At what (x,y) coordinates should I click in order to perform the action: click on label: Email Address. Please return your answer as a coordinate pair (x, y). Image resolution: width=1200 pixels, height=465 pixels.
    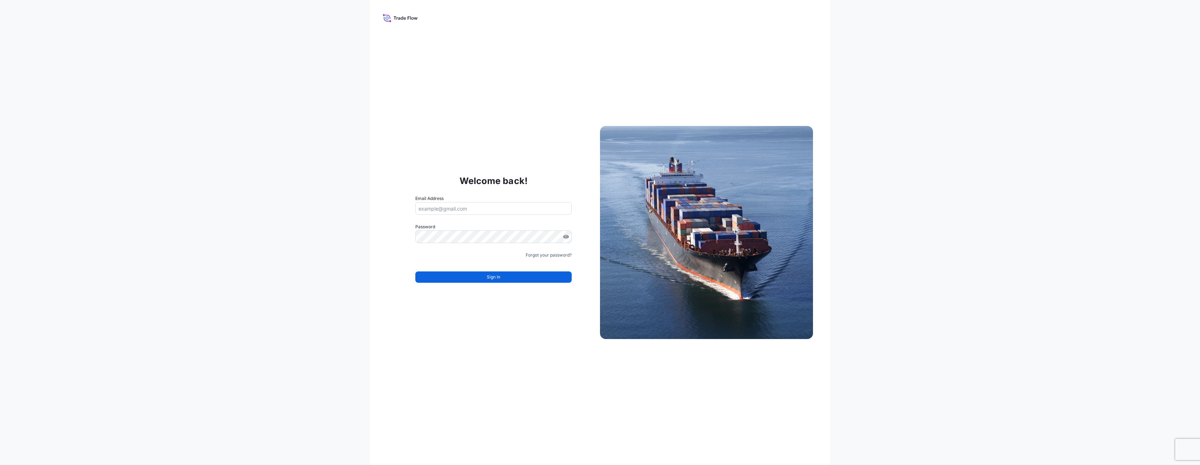
    Looking at the image, I should click on (429, 198).